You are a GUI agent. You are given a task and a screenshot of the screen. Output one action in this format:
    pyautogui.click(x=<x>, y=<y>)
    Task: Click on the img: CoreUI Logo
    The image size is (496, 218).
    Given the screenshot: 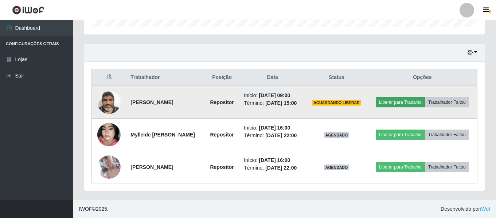 What is the action you would take?
    pyautogui.click(x=28, y=10)
    